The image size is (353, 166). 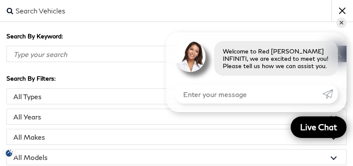 What do you see at coordinates (319, 127) in the screenshot?
I see `span: Live Chat` at bounding box center [319, 127].